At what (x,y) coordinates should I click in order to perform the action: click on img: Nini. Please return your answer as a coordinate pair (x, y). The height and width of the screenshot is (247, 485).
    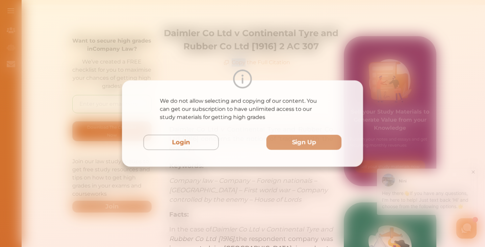
    Looking at the image, I should click on (65, 13).